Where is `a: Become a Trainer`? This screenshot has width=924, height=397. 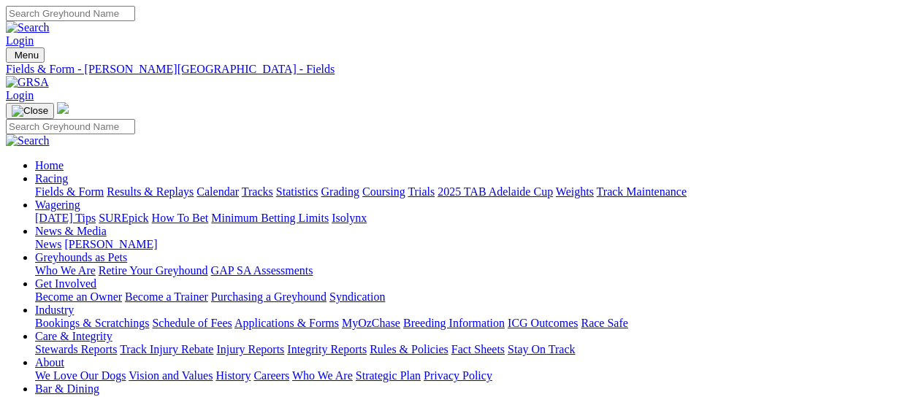
a: Become a Trainer is located at coordinates (167, 297).